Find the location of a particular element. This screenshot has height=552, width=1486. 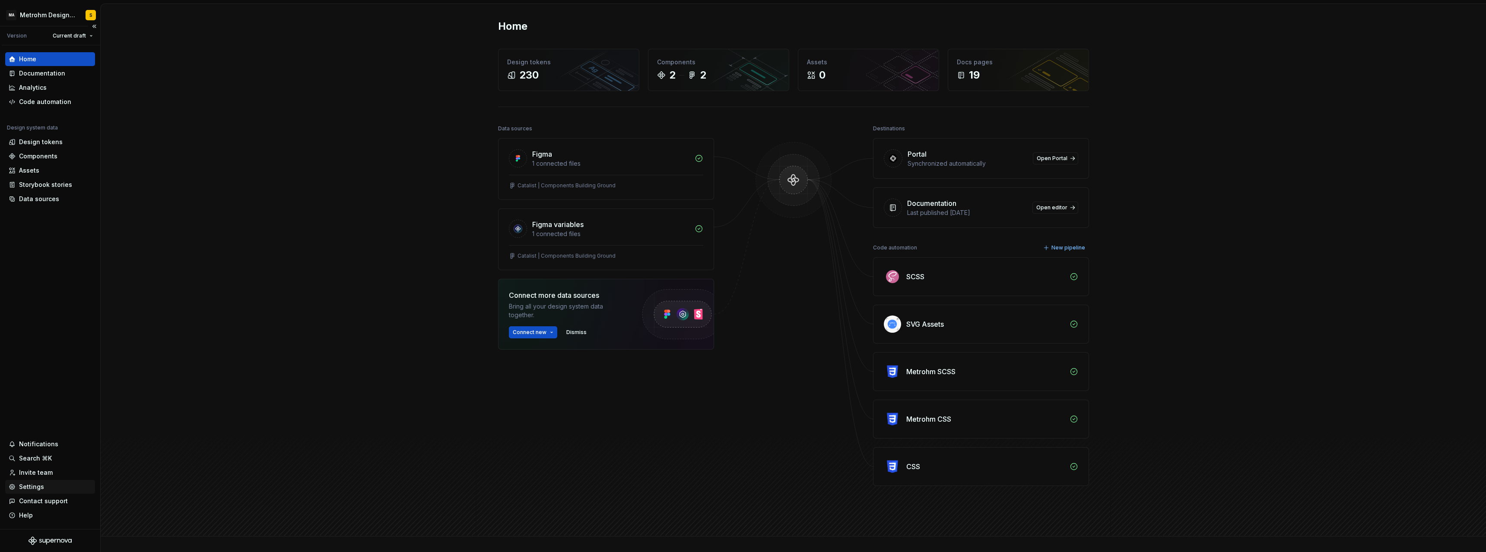

div: Destinations is located at coordinates (889, 129).